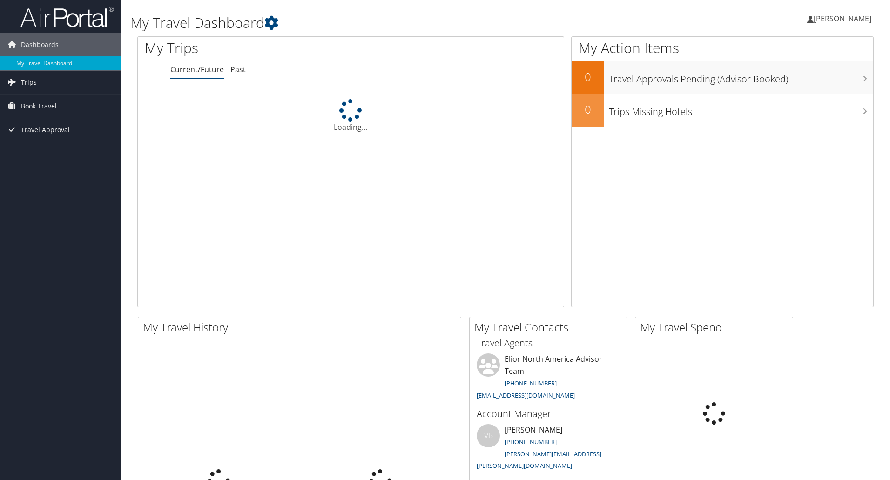  What do you see at coordinates (488, 436) in the screenshot?
I see `div: VB` at bounding box center [488, 436].